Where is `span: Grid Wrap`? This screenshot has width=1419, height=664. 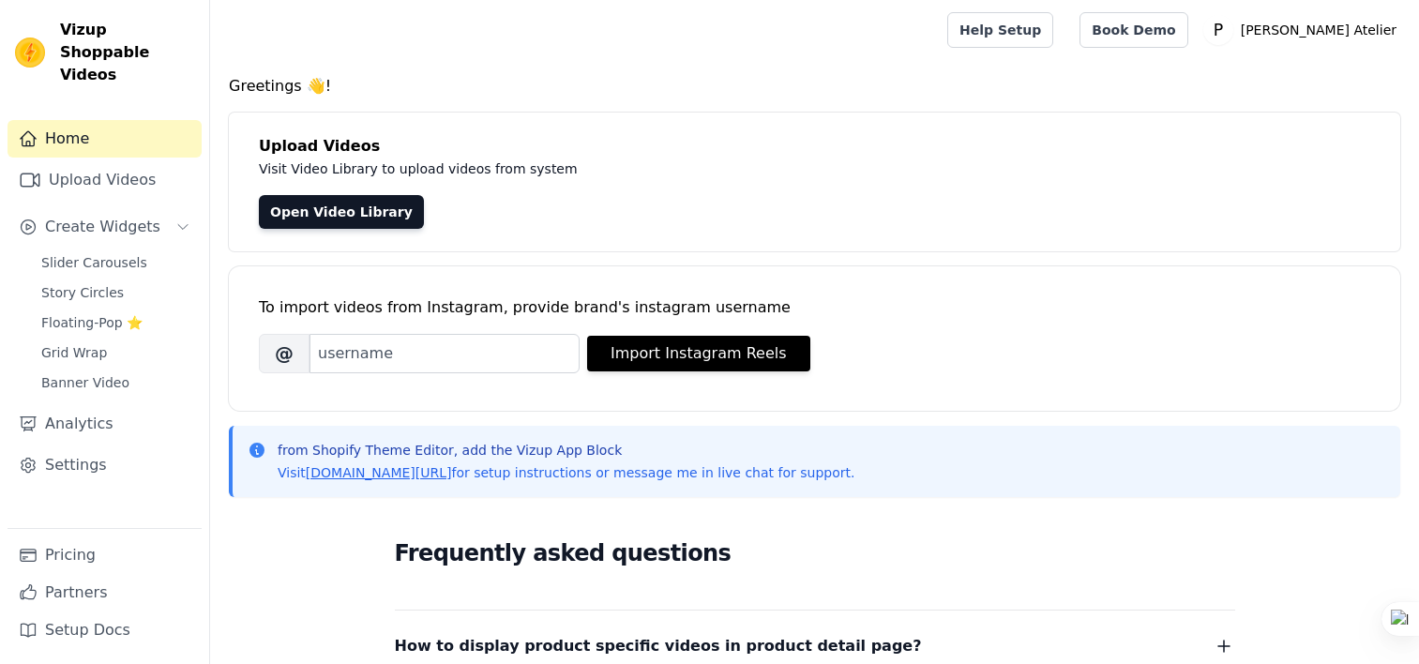
span: Grid Wrap is located at coordinates (74, 353).